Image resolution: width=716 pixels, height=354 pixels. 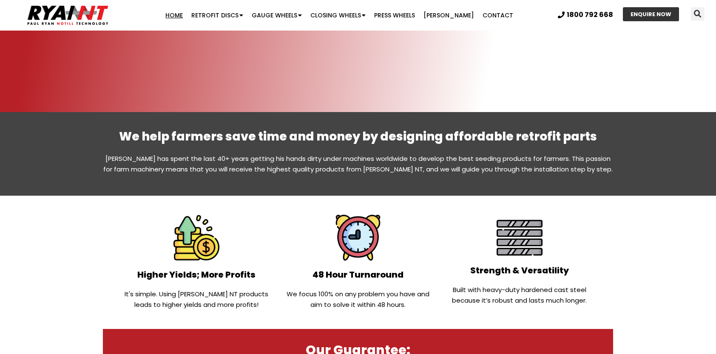 I want to click on span: 1800 792 668, so click(x=590, y=15).